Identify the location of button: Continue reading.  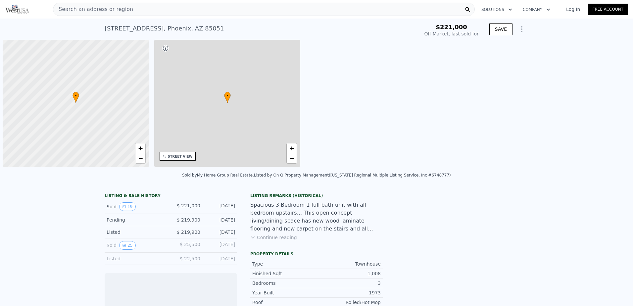
(274, 237).